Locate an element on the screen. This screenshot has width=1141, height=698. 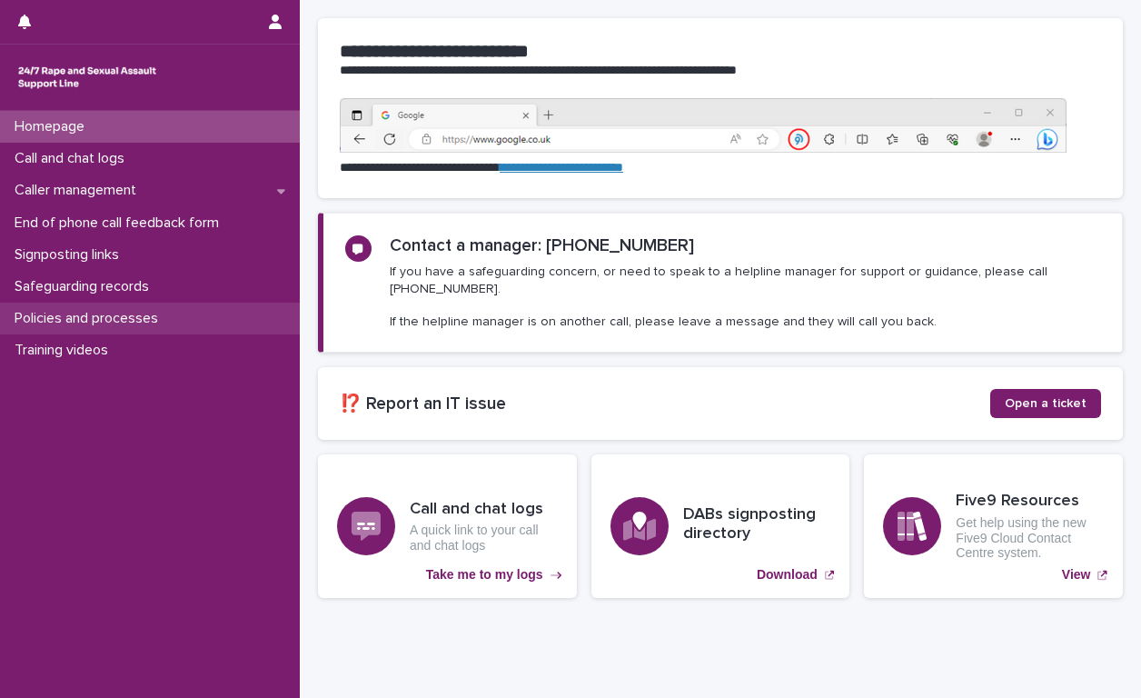
p: Training videos is located at coordinates (65, 350).